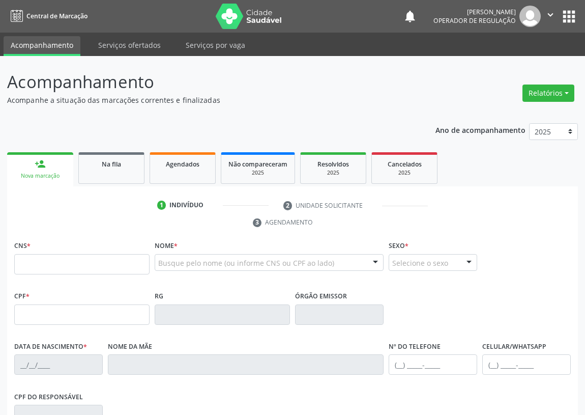 This screenshot has width=585, height=415. Describe the element at coordinates (40, 164) in the screenshot. I see `div: person_add` at that location.